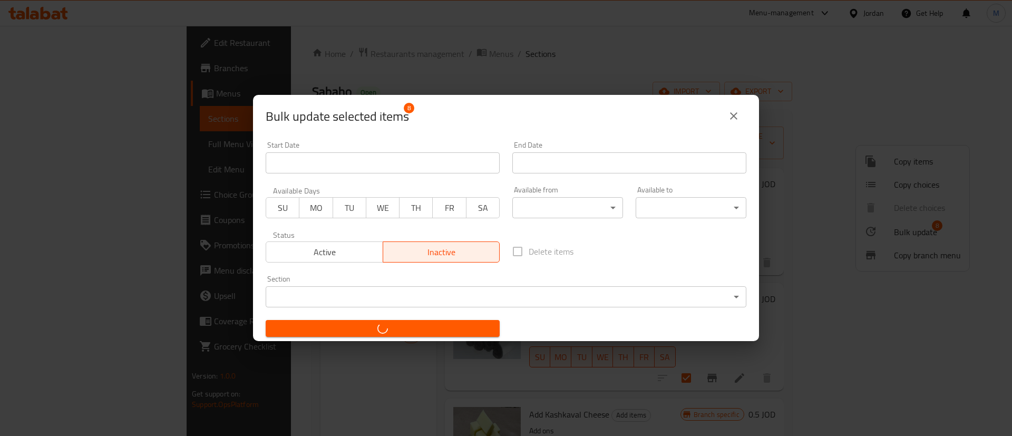 This screenshot has height=436, width=1012. What do you see at coordinates (383, 208) in the screenshot?
I see `button: WE` at bounding box center [383, 208].